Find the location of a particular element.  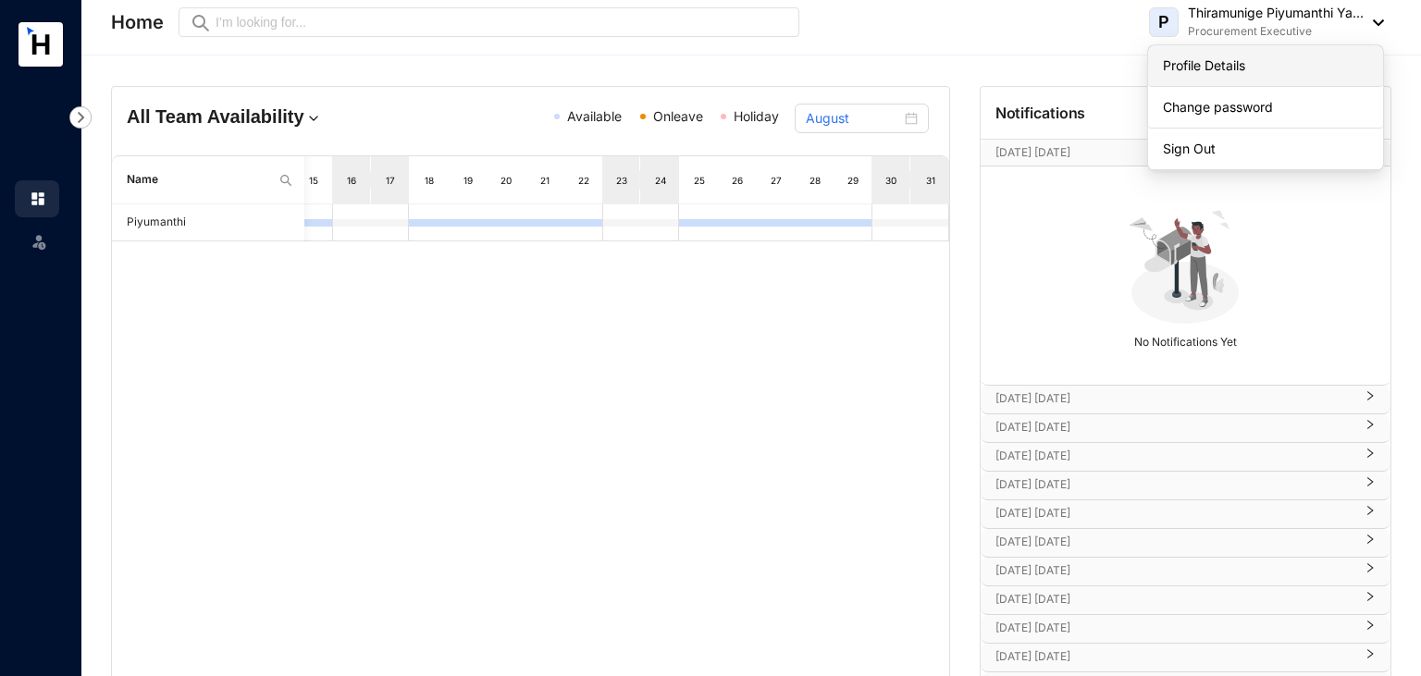

span: Onleave is located at coordinates (678, 116).